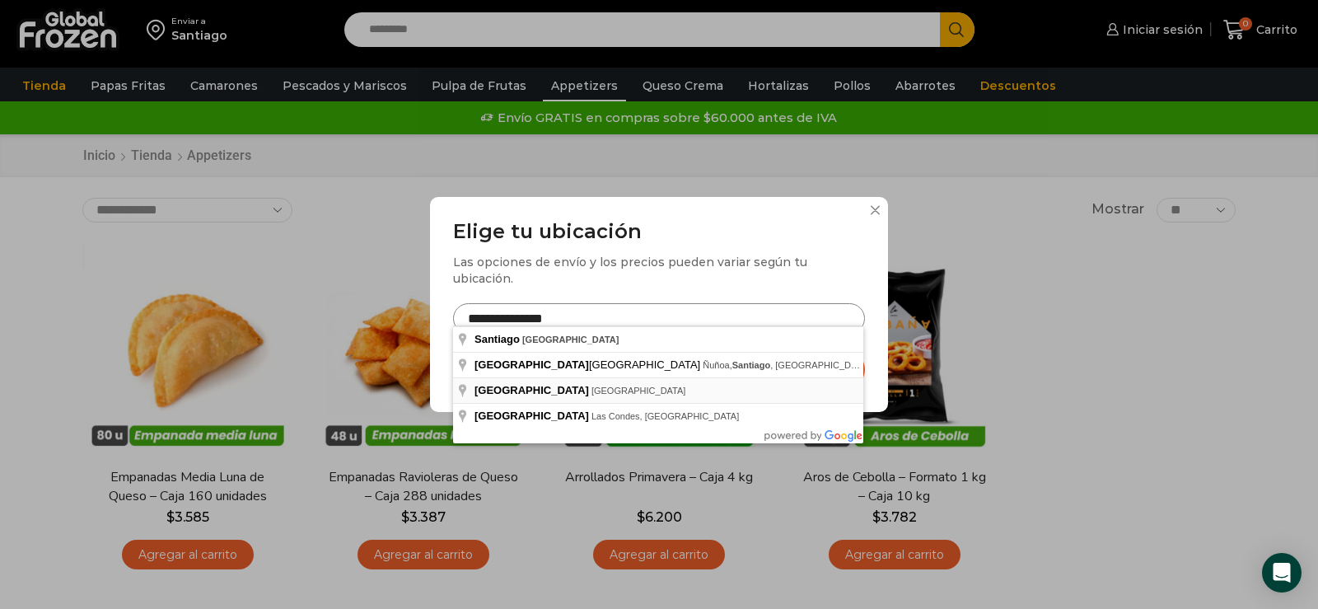  Describe the element at coordinates (1282, 573) in the screenshot. I see `div: Open Intercom Messenger` at that location.